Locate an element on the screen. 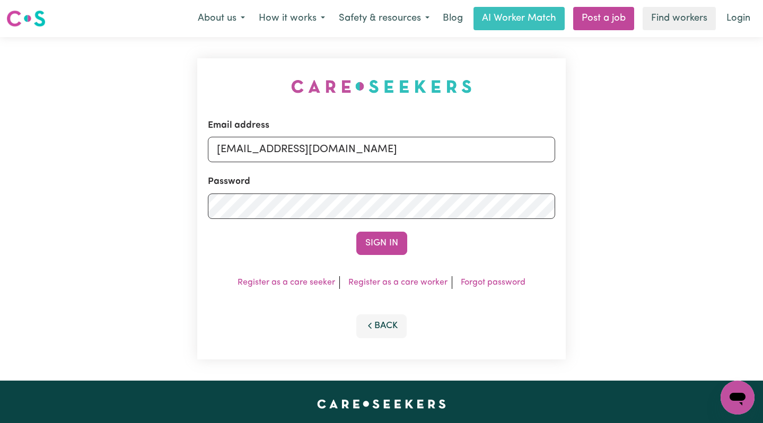  button: About us is located at coordinates (221, 19).